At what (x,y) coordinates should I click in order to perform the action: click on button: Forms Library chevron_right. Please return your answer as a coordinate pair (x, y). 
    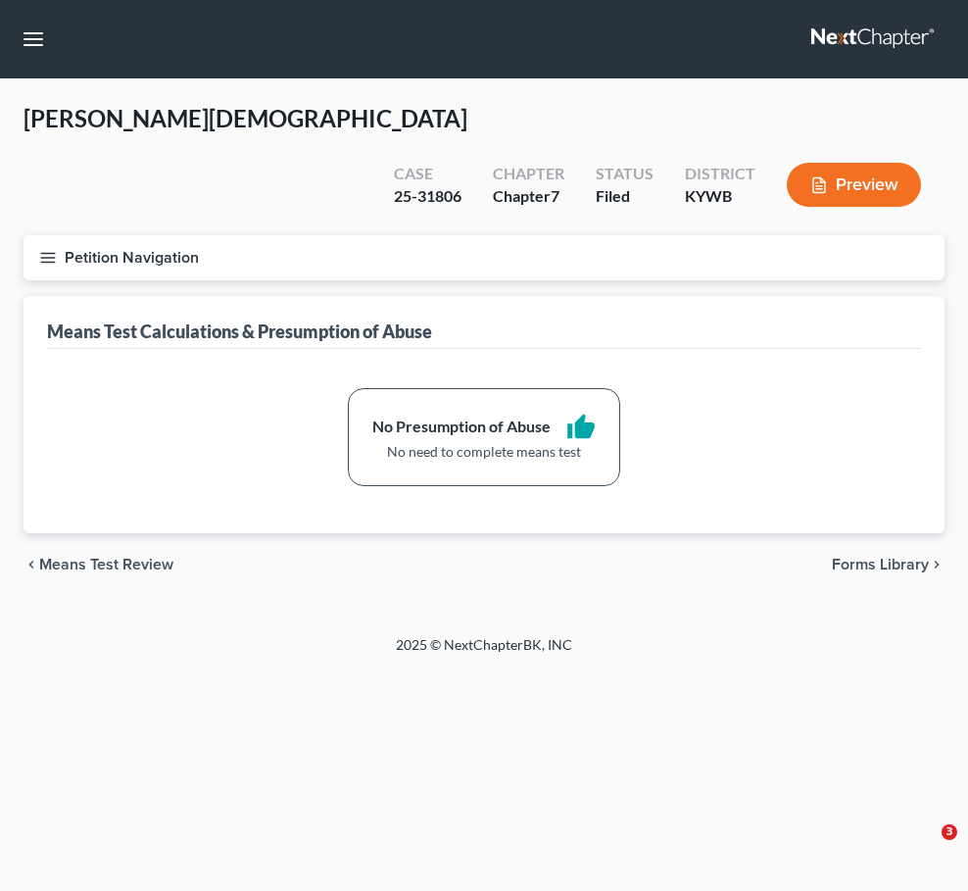
    Looking at the image, I should click on (888, 564).